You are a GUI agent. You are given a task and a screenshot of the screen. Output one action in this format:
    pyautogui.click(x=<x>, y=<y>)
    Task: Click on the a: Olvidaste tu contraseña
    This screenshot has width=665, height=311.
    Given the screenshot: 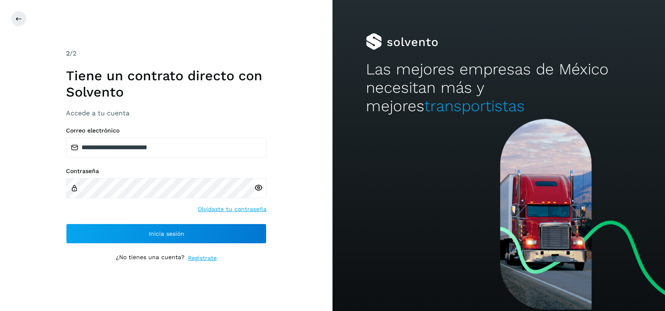 What is the action you would take?
    pyautogui.click(x=232, y=209)
    